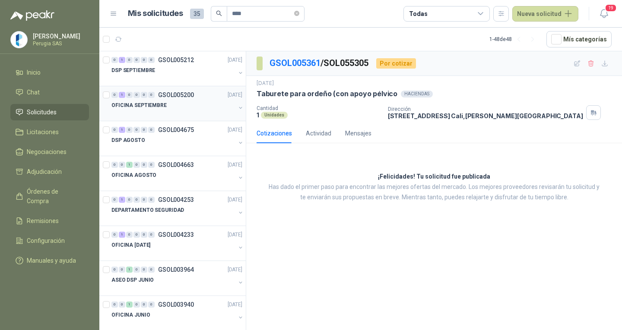 This screenshot has width=622, height=330. I want to click on div: Todas, so click(418, 14).